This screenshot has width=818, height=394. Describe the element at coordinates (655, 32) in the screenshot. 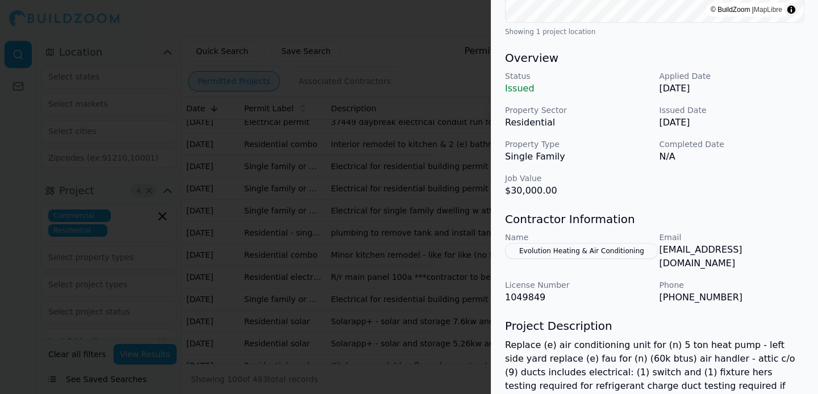

I see `div: Showing 1 project location` at that location.